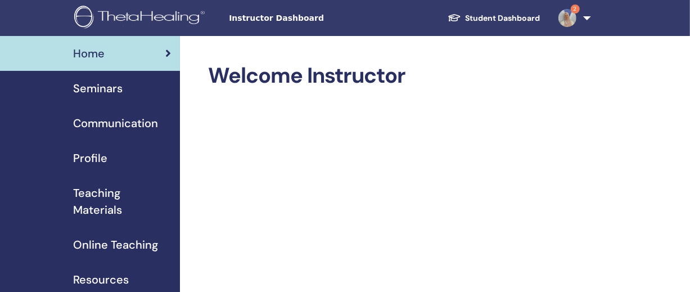 This screenshot has height=292, width=690. I want to click on a: Student Dashboard, so click(494, 18).